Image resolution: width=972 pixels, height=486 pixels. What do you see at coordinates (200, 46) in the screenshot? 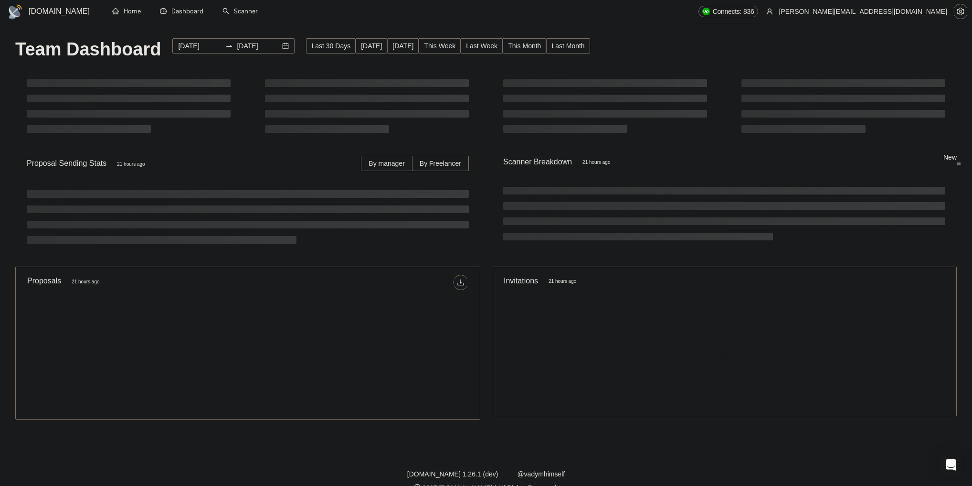
I see `input: Start date` at bounding box center [200, 46].